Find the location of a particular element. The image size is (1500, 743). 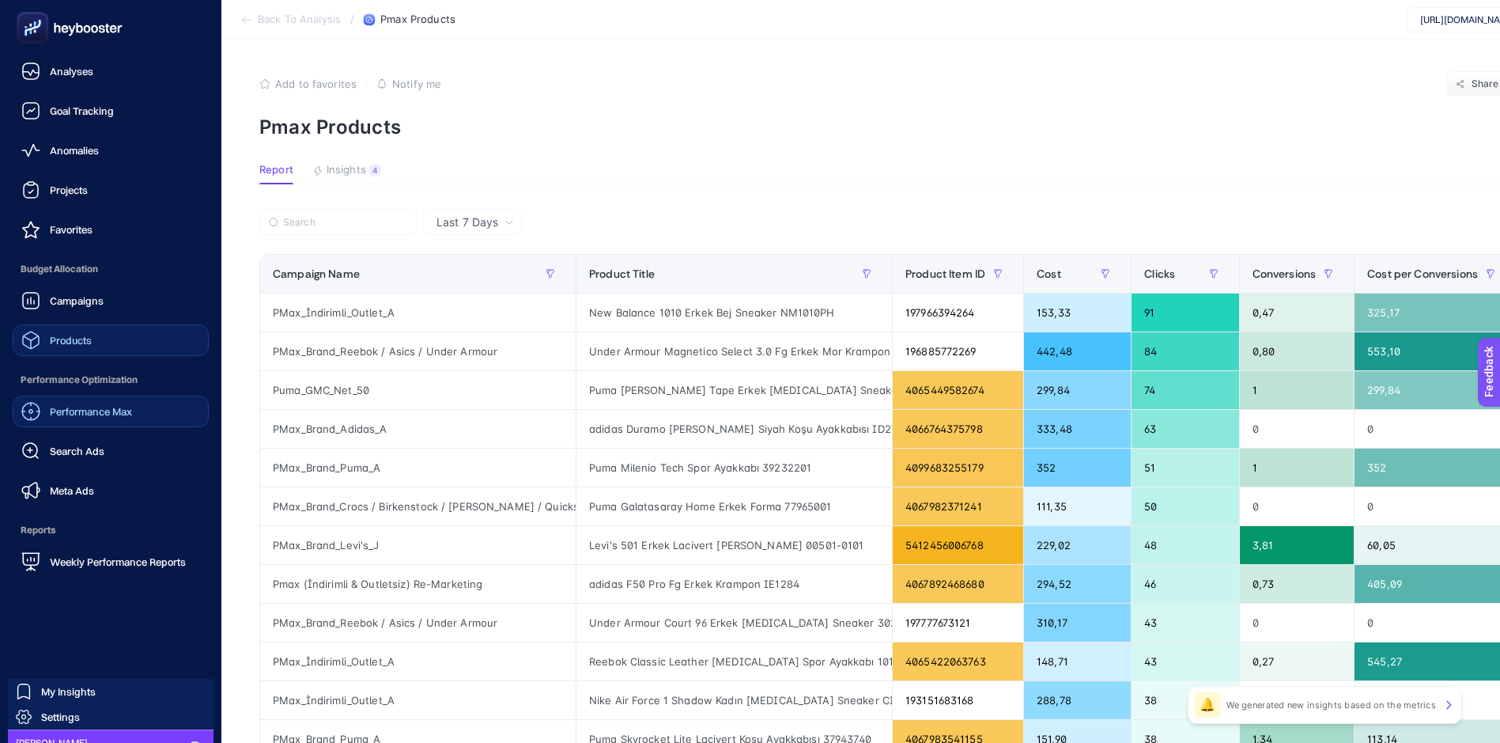

span: Insights is located at coordinates (346, 170).